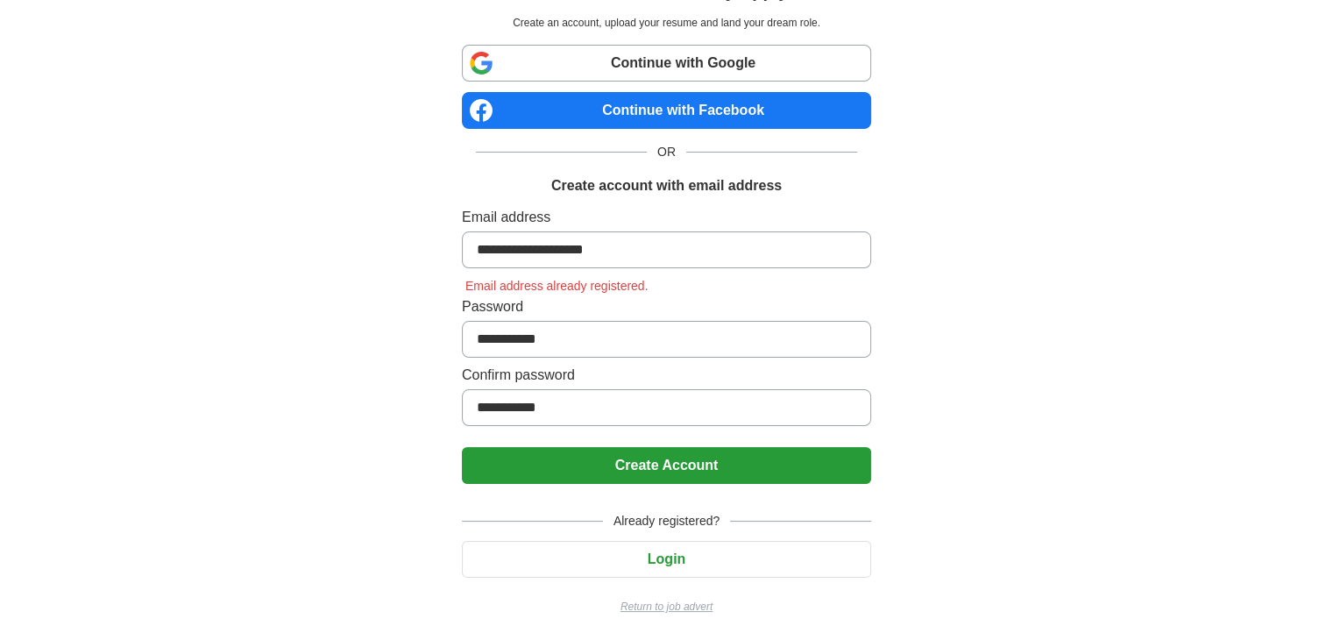 The image size is (1333, 640). What do you see at coordinates (666, 23) in the screenshot?
I see `p: Create an account, upload your resume and land your dream role.` at bounding box center [666, 23].